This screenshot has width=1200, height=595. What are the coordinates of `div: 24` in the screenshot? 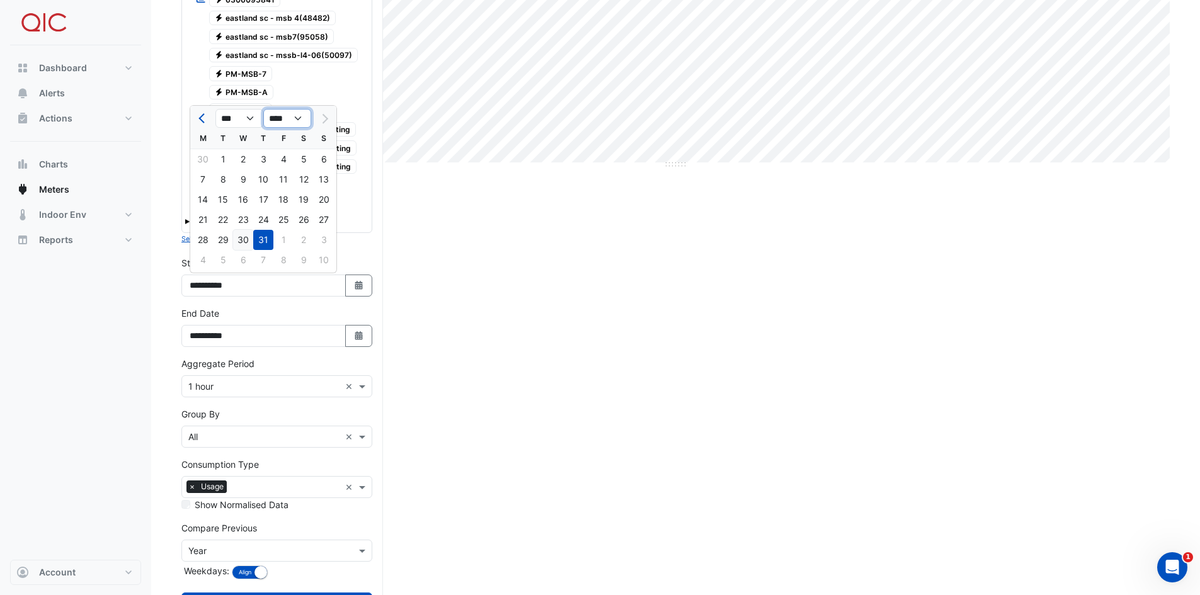 It's located at (263, 220).